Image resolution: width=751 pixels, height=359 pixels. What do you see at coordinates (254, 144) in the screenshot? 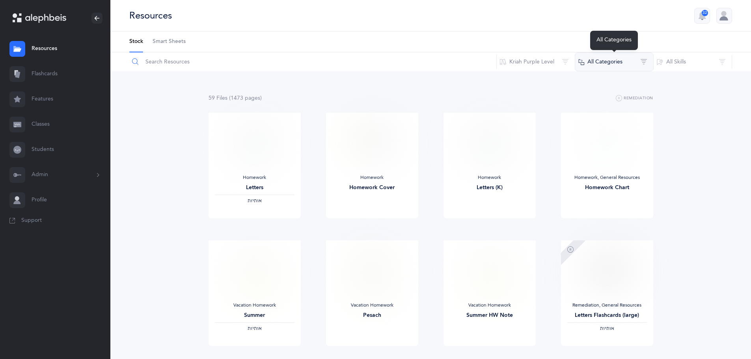
I see `img: Homework-L1-Letters_EN_thumbnail_1731214302.png` at bounding box center [254, 144].